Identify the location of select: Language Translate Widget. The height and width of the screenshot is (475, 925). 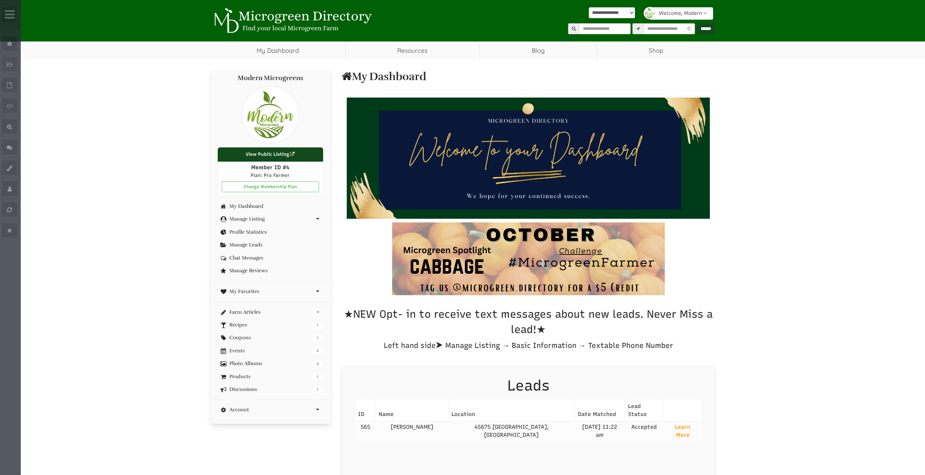
(612, 13).